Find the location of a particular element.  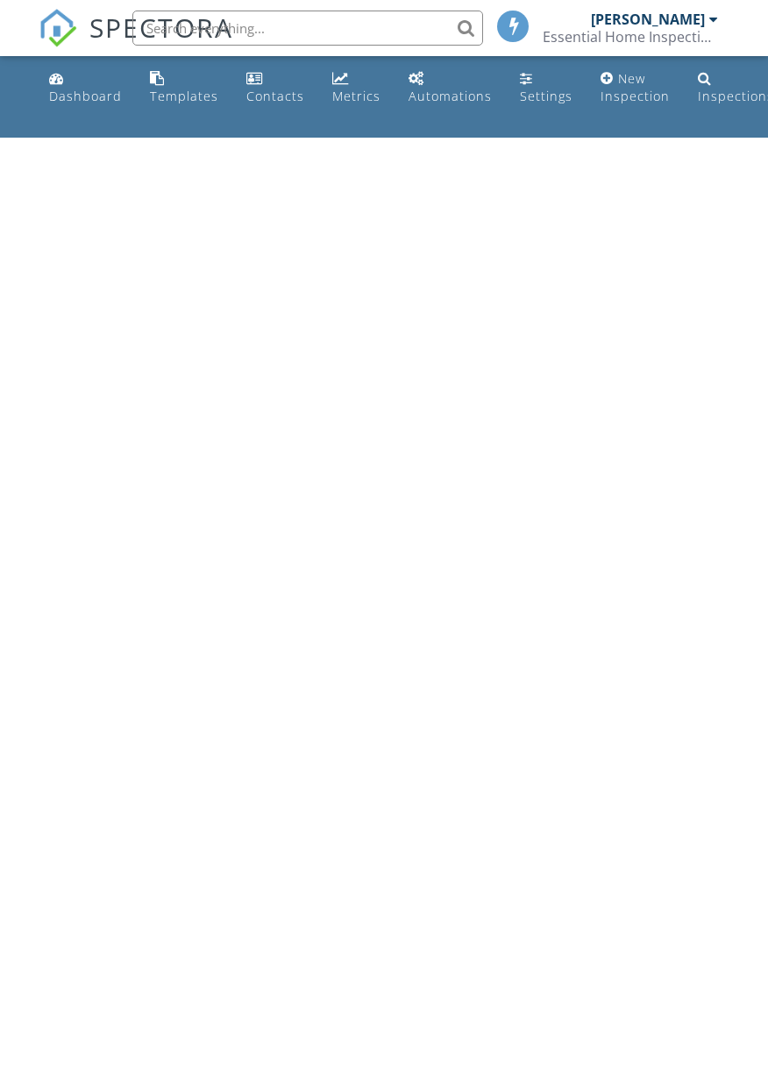

div: Automations is located at coordinates (450, 96).